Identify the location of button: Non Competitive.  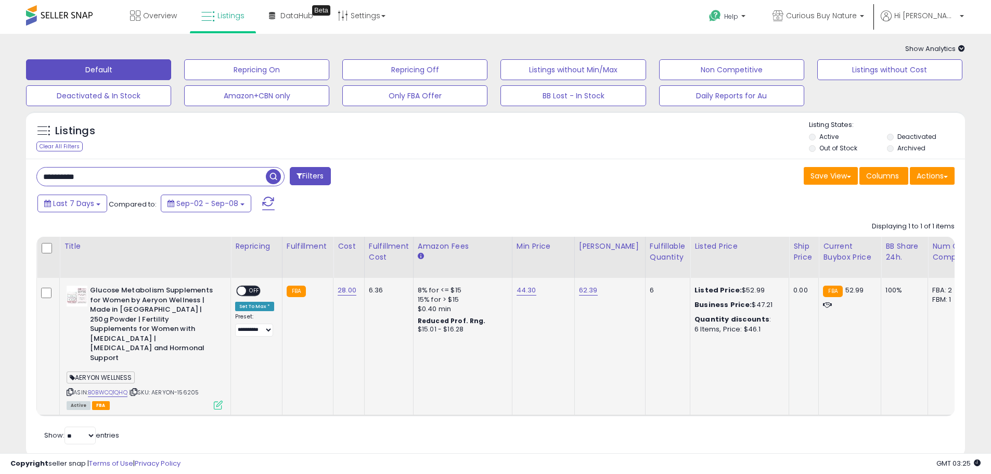
(731, 70).